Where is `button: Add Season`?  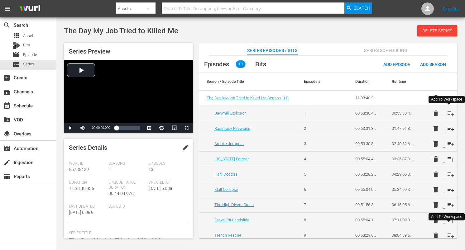 button: Add Season is located at coordinates (433, 64).